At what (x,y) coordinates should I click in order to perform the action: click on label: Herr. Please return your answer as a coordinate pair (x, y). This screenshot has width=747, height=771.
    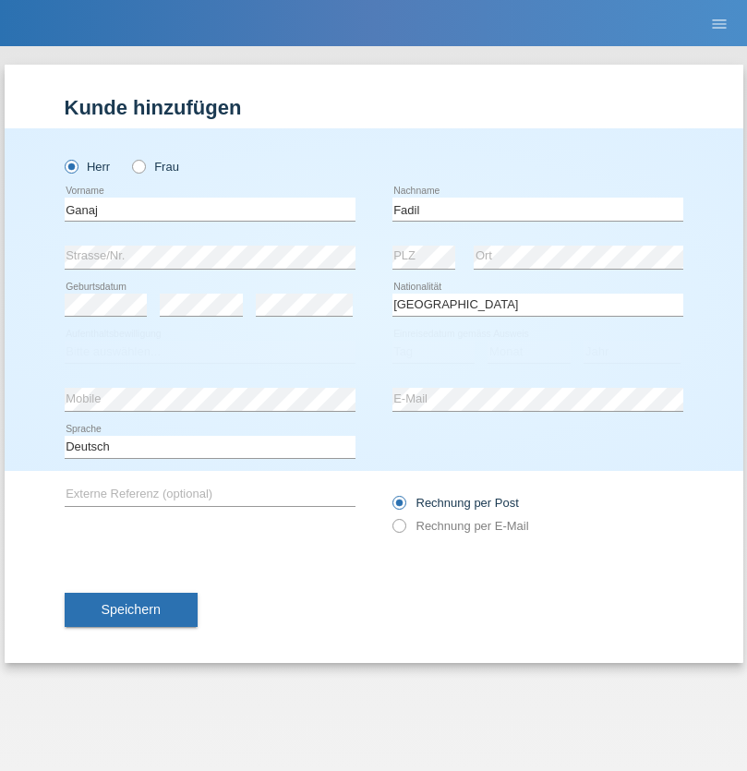
    Looking at the image, I should click on (88, 166).